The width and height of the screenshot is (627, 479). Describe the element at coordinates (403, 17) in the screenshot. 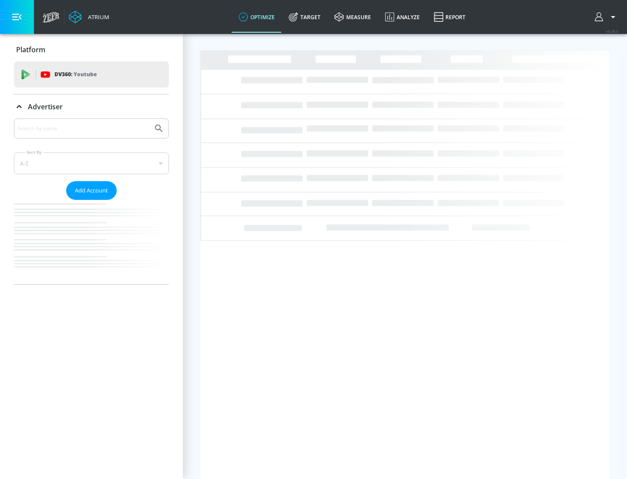

I see `a: Analyze` at that location.